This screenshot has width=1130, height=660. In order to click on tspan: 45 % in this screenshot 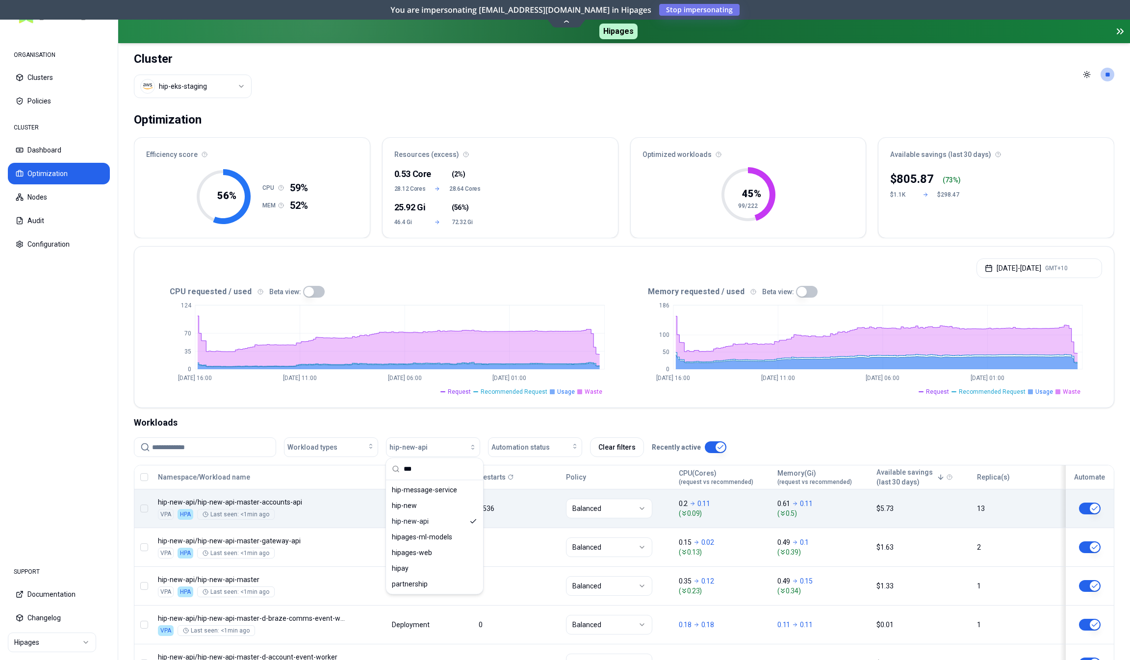, I will do `click(751, 194)`.